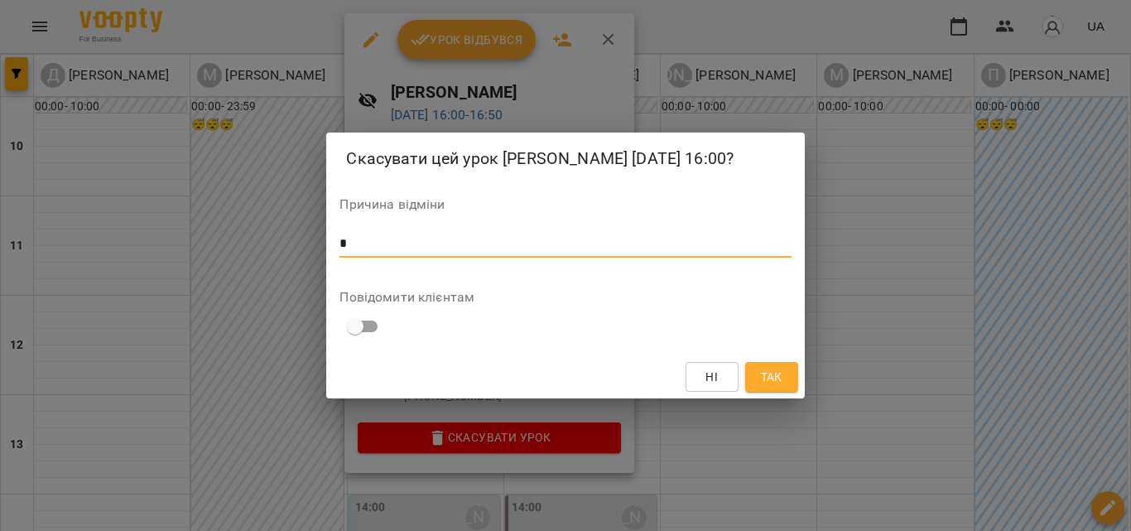  I want to click on span: Ні, so click(711, 377).